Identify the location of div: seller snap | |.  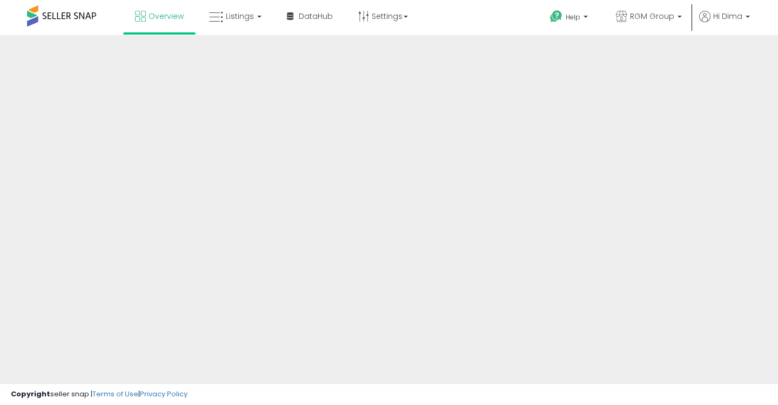
(99, 394).